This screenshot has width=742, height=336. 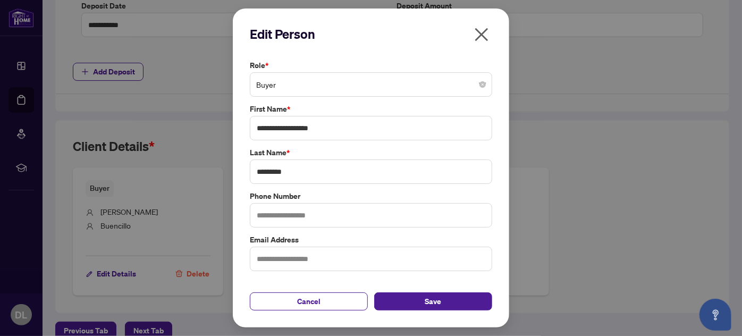 I want to click on label: Role, so click(x=371, y=65).